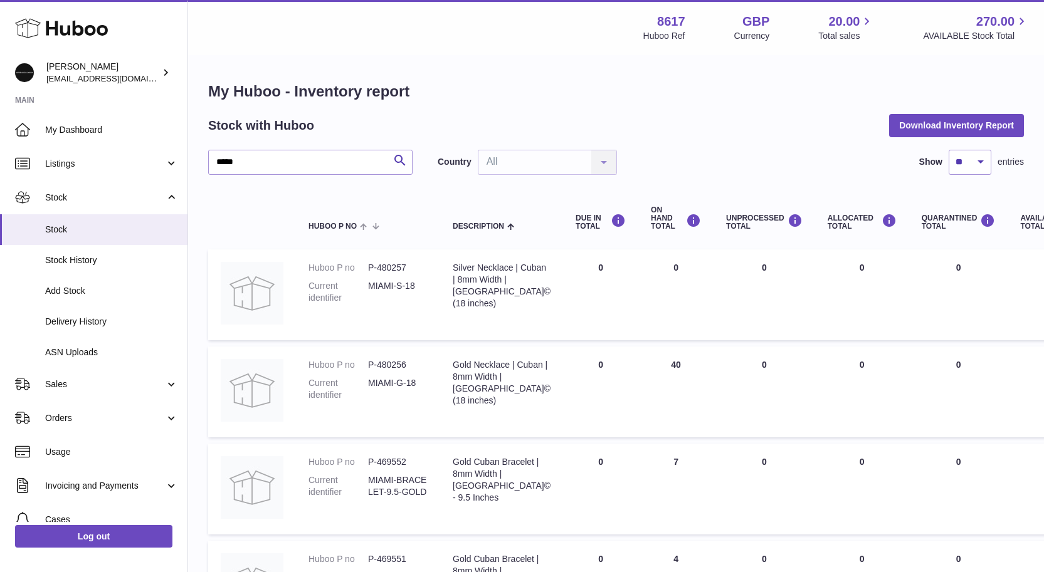 This screenshot has height=572, width=1044. What do you see at coordinates (112, 352) in the screenshot?
I see `span: ASN Uploads` at bounding box center [112, 352].